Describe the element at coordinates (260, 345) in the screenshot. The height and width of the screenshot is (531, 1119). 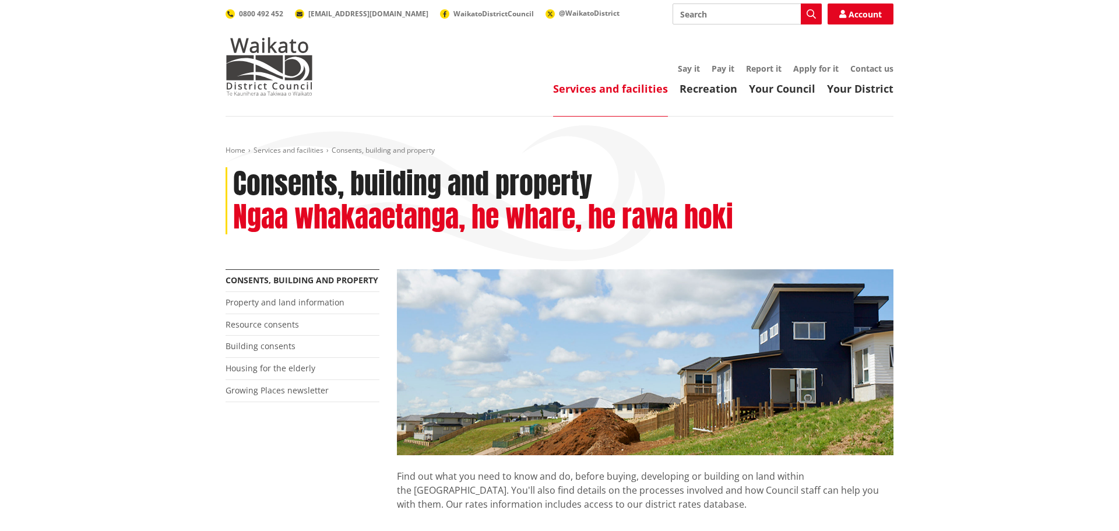
I see `a: Building consents` at that location.